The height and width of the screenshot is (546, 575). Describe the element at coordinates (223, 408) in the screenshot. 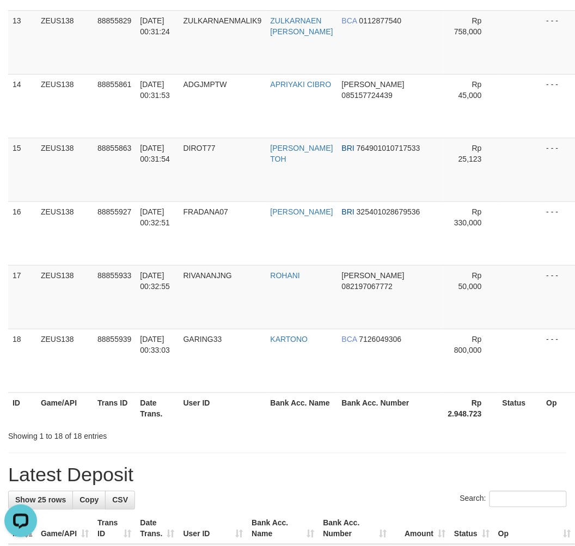

I see `th: User ID` at that location.